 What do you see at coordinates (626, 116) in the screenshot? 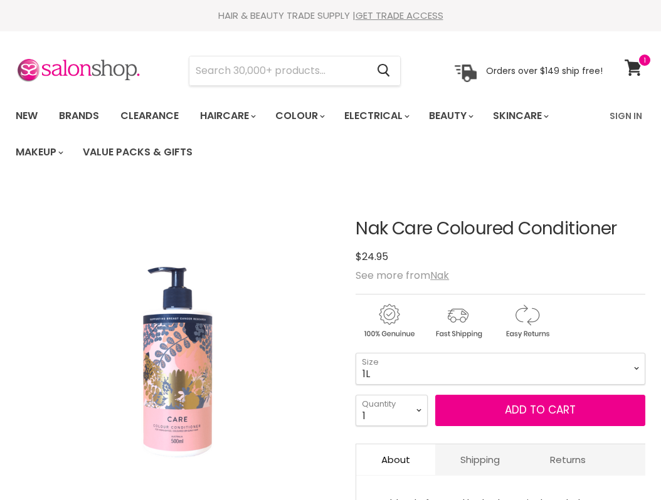
I see `a: Sign In` at bounding box center [626, 116].